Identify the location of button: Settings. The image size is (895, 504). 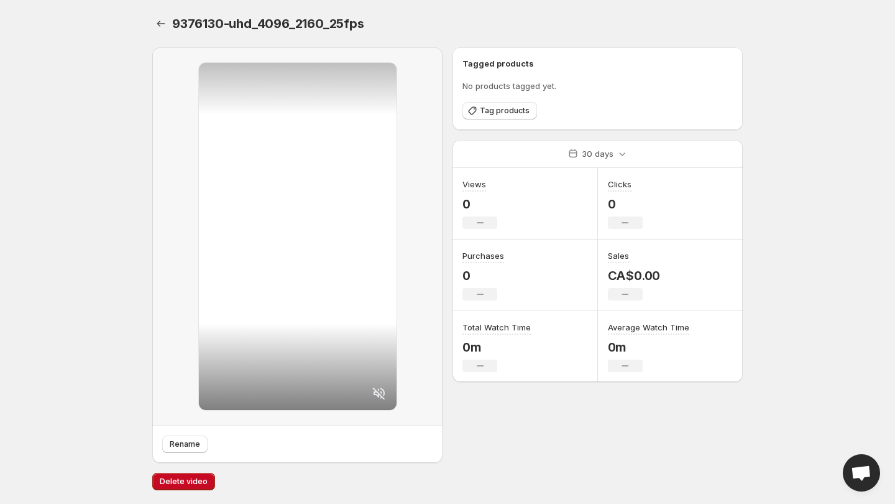
(161, 24).